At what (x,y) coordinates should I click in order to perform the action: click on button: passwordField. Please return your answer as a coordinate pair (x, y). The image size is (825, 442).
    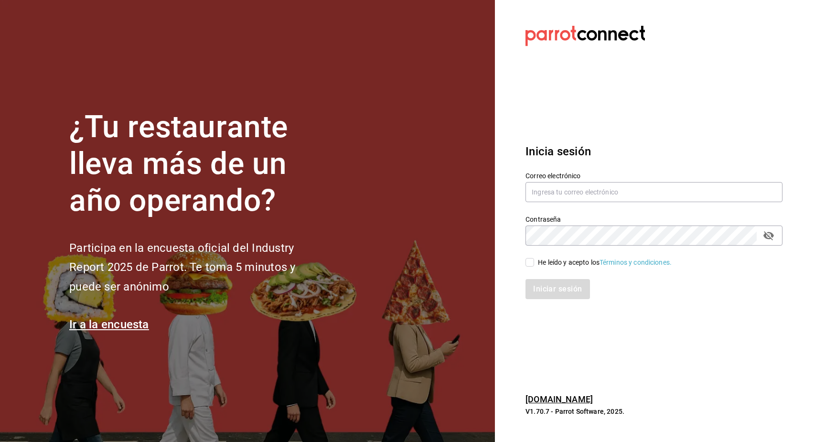
    Looking at the image, I should click on (769, 236).